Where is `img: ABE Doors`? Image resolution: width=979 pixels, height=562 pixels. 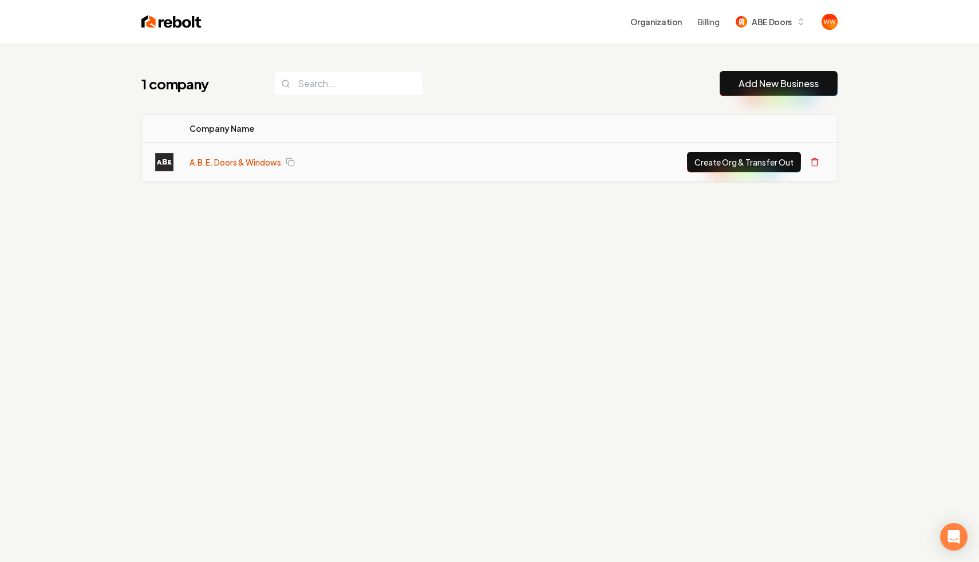
img: ABE Doors is located at coordinates (742, 22).